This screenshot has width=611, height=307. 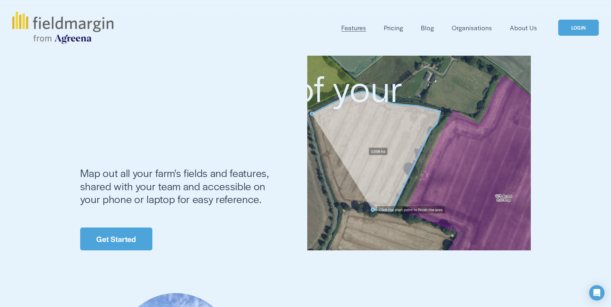 What do you see at coordinates (353, 28) in the screenshot?
I see `a: folder dropdown` at bounding box center [353, 28].